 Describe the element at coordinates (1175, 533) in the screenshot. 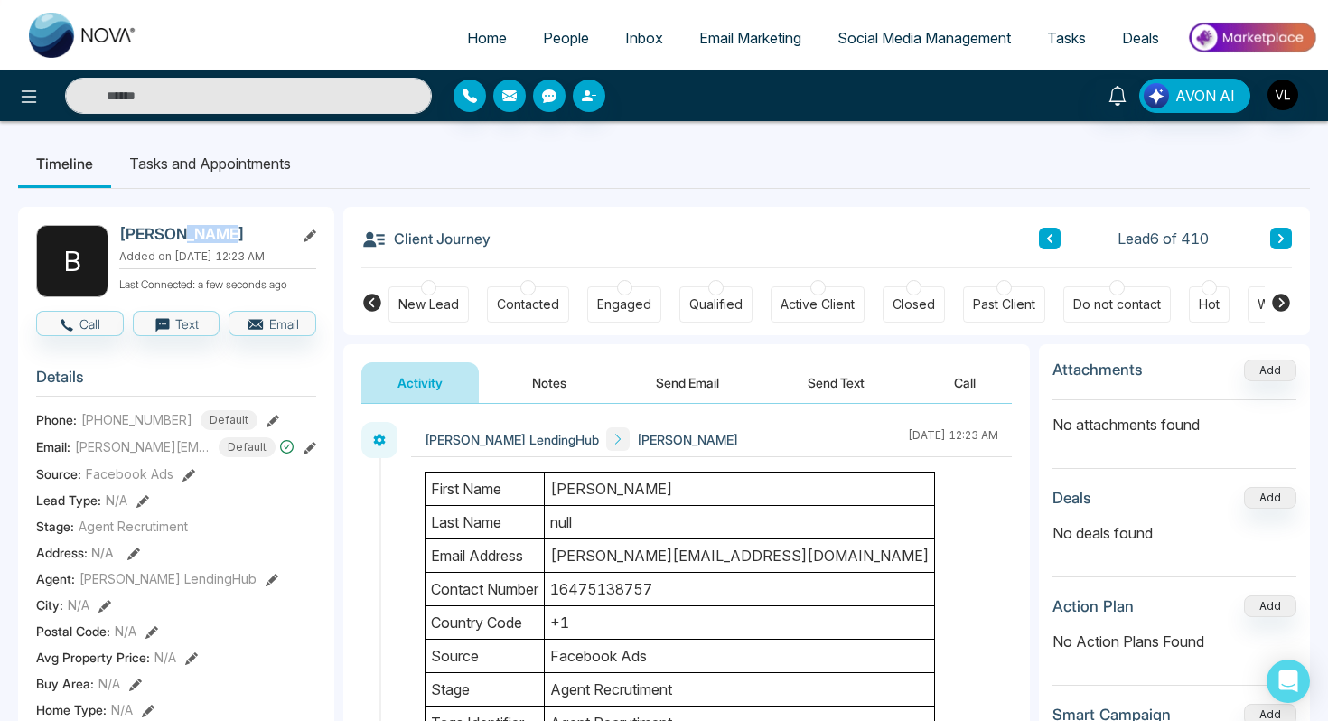

I see `p: No deals found` at that location.